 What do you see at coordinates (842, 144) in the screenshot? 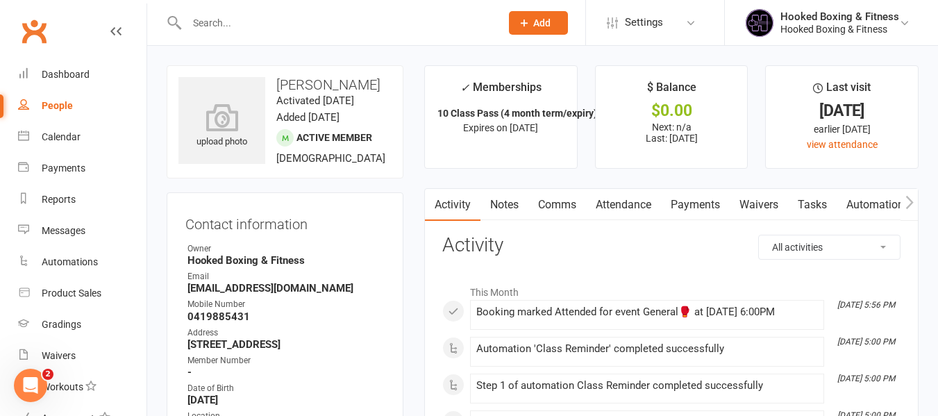
I see `a: view attendance` at bounding box center [842, 144].